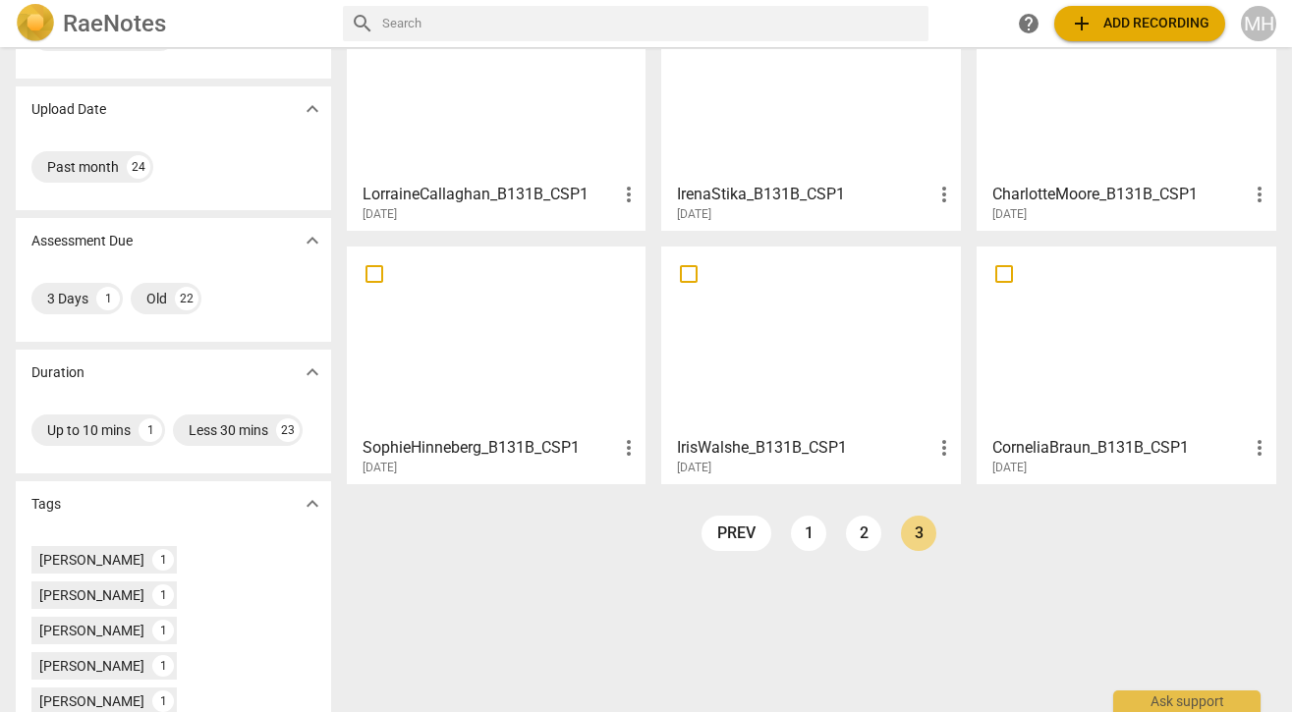 The width and height of the screenshot is (1292, 712). Describe the element at coordinates (490, 195) in the screenshot. I see `h3: LorraineCallaghan_B131B_CSP1` at that location.